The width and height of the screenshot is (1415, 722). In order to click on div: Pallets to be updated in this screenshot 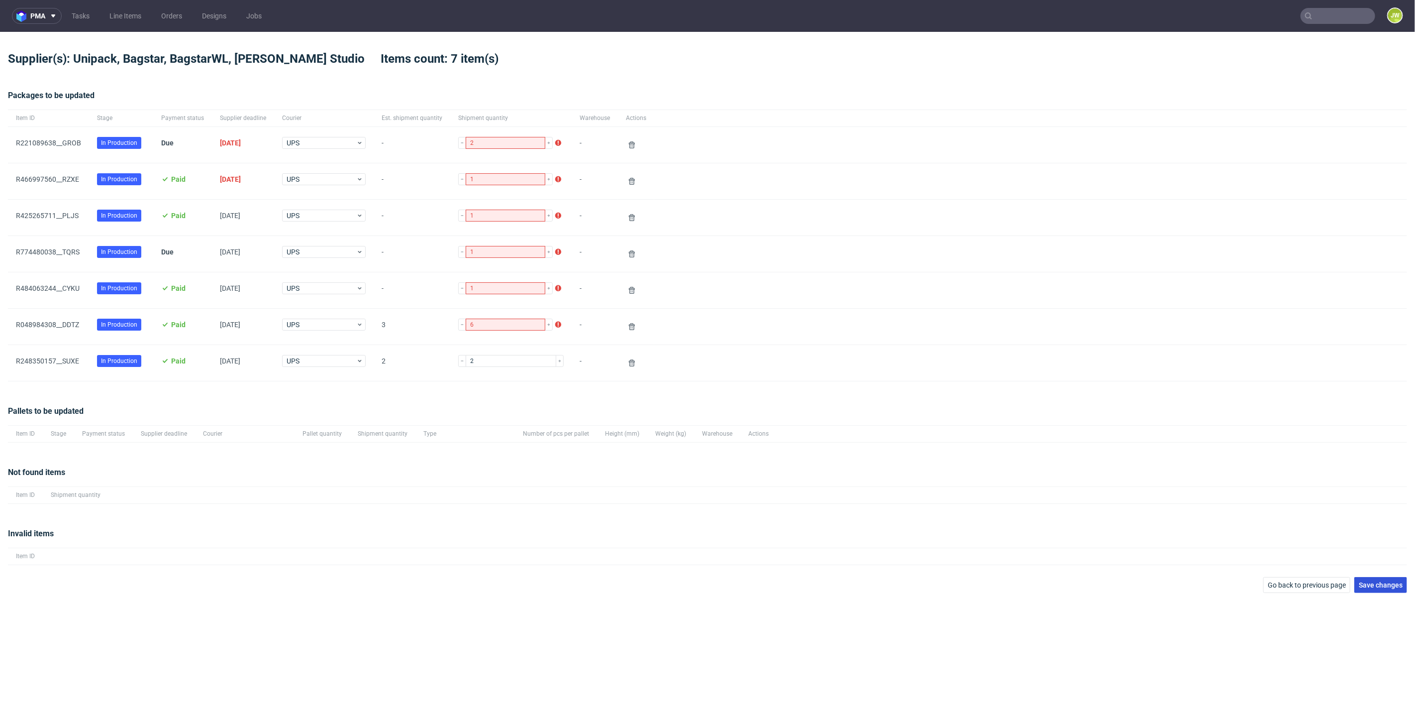, I will do `click(708, 415)`.